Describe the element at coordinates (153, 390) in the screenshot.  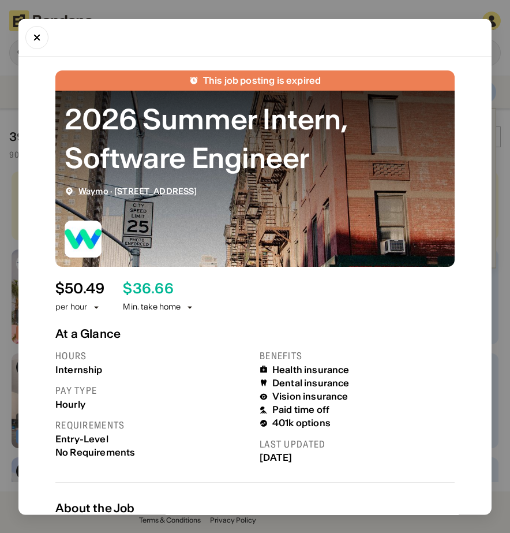
I see `div: Pay type` at that location.